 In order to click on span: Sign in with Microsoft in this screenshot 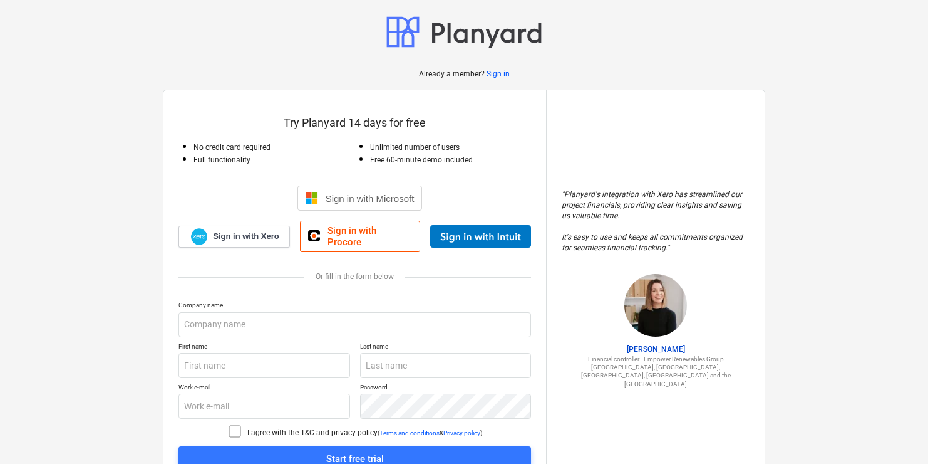, I will do `click(370, 198)`.